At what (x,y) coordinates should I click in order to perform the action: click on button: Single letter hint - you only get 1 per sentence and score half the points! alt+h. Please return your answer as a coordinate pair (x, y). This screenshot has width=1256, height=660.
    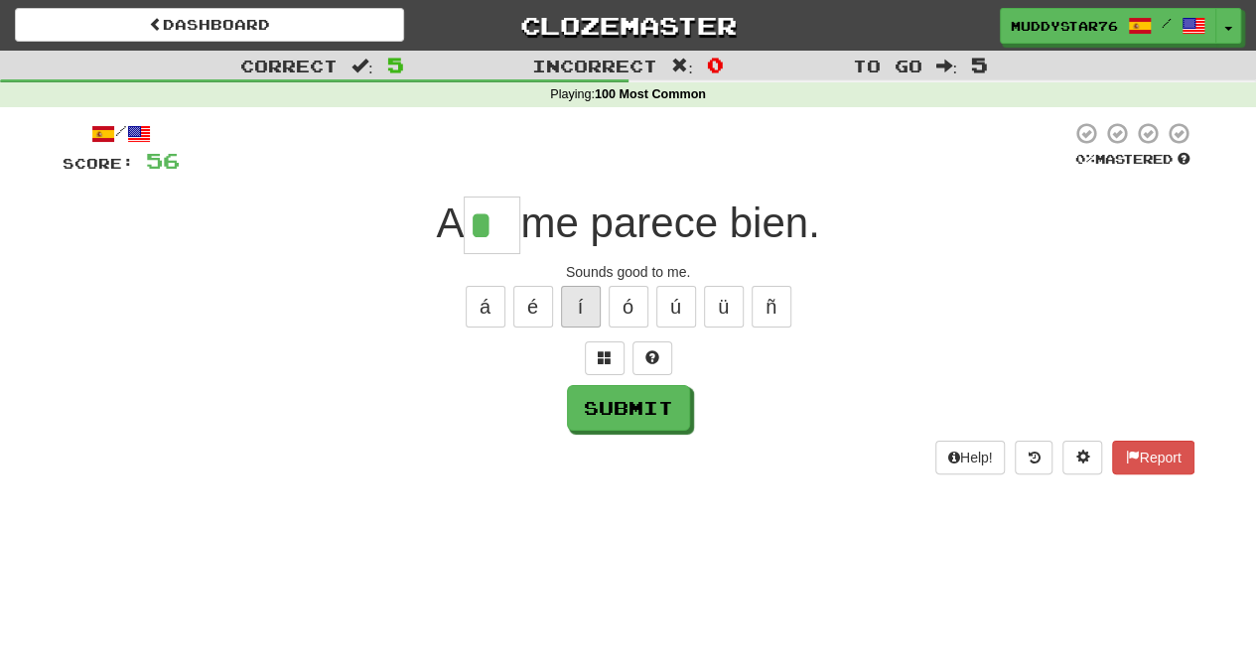
    Looking at the image, I should click on (652, 358).